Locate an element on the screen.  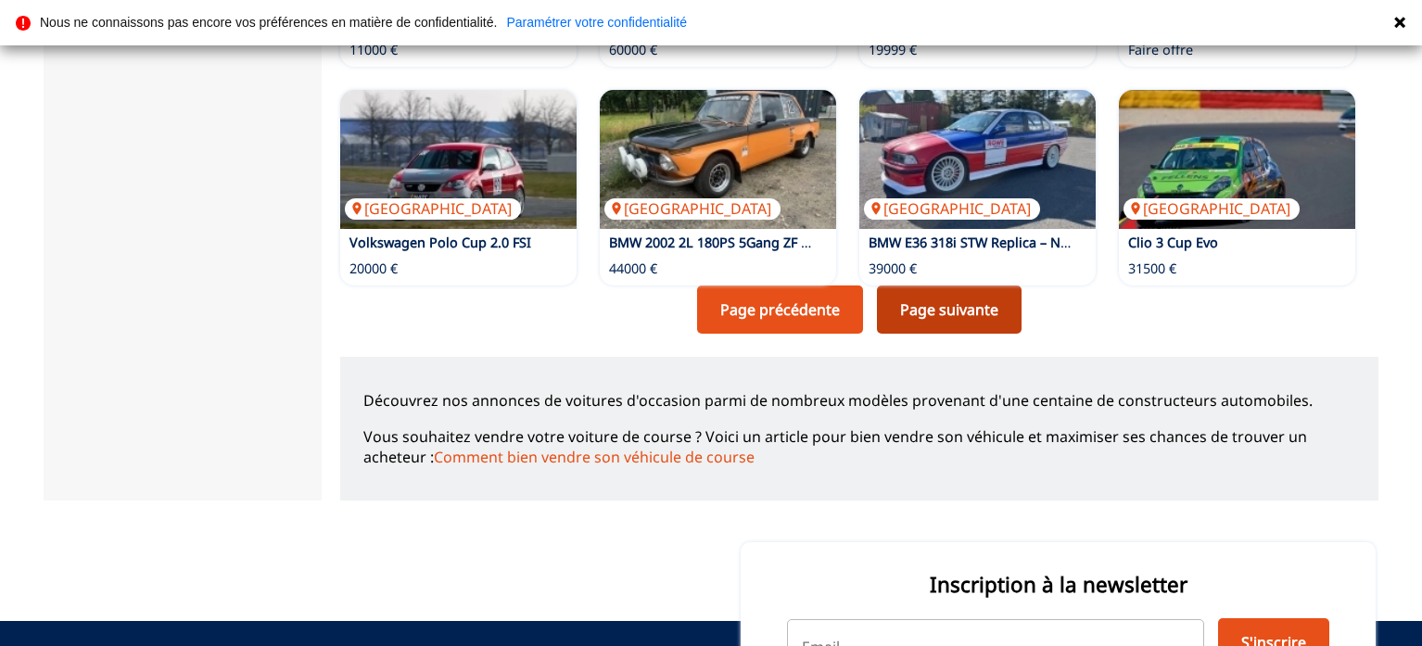
img: BMW 2002 2L 180PS 5Gang ZF viele Extras Tüv 2026 FIA is located at coordinates (718, 159).